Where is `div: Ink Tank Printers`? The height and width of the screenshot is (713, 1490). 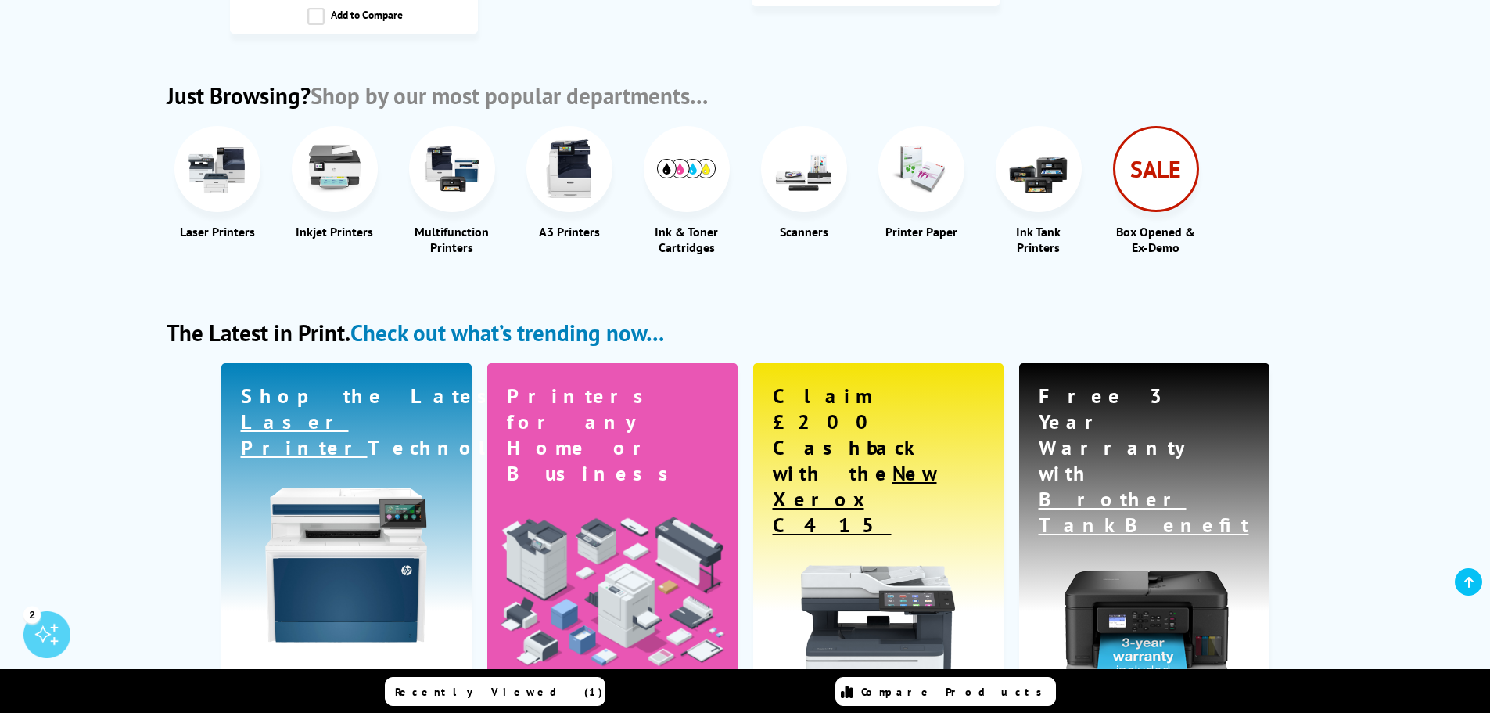 div: Ink Tank Printers is located at coordinates (1039, 239).